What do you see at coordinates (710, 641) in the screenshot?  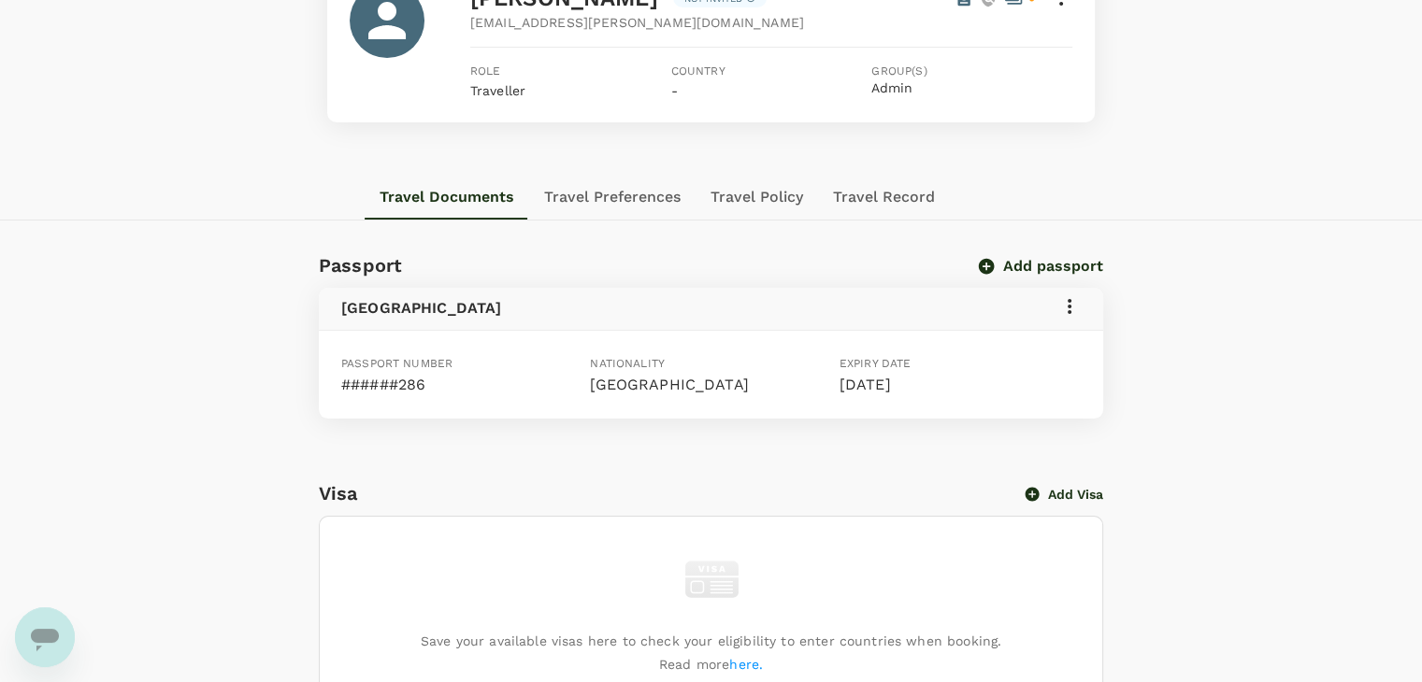 I see `p: Save your available visas here to check your eligibility to enter countries when booking.` at bounding box center [710, 641].